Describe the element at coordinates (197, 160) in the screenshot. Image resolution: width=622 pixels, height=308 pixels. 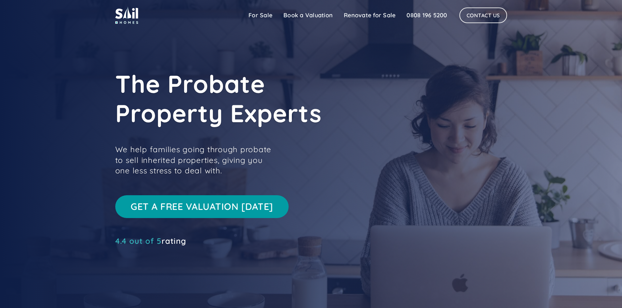
I see `p: We help families going through probate to sell inherited properties, giving you one less stress t...` at that location.